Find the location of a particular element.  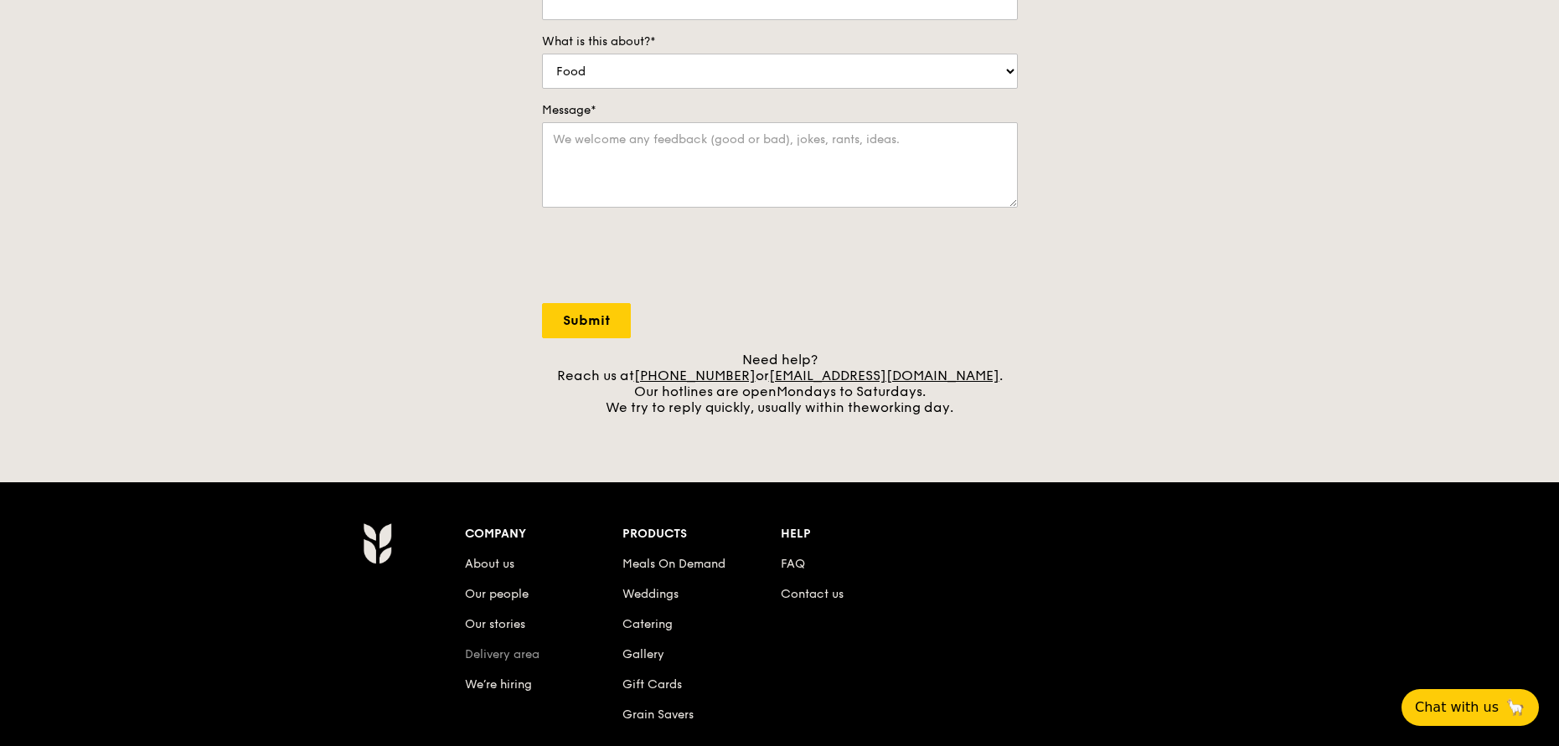

a: We’re hiring is located at coordinates (498, 684).